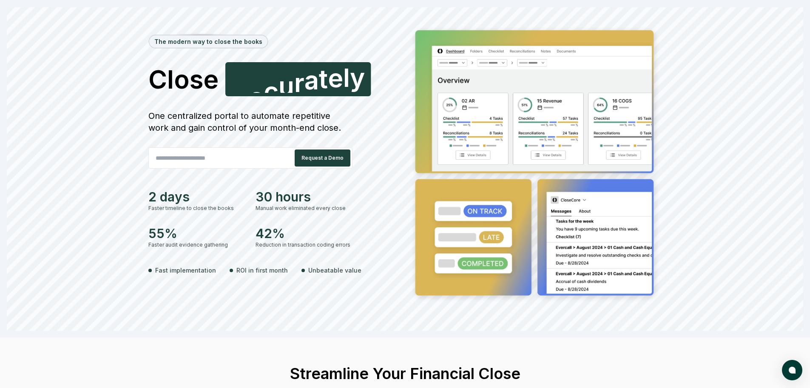 Image resolution: width=810 pixels, height=388 pixels. Describe the element at coordinates (335, 270) in the screenshot. I see `span: Unbeatable value` at that location.